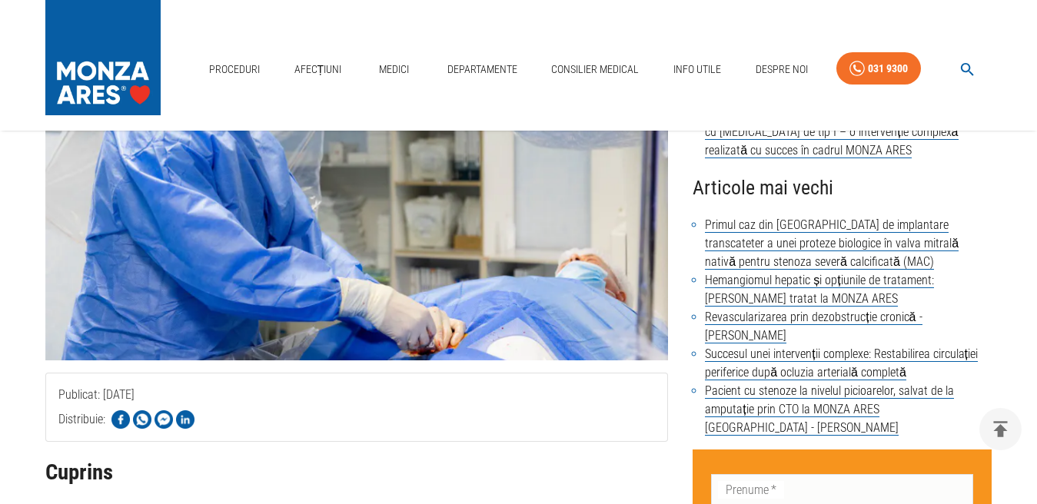  I want to click on div: 031 9300, so click(888, 68).